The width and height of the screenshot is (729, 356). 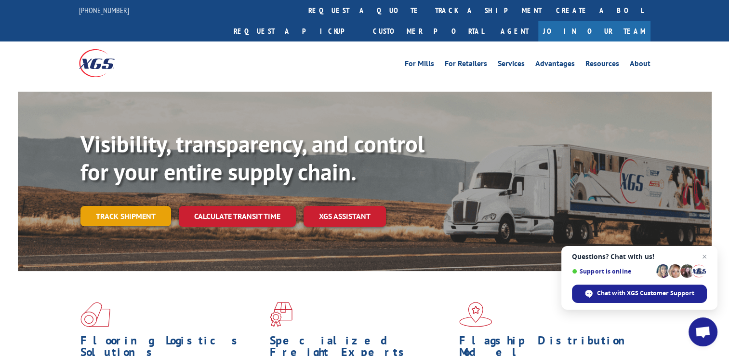 I want to click on a: Join Our Team, so click(x=594, y=31).